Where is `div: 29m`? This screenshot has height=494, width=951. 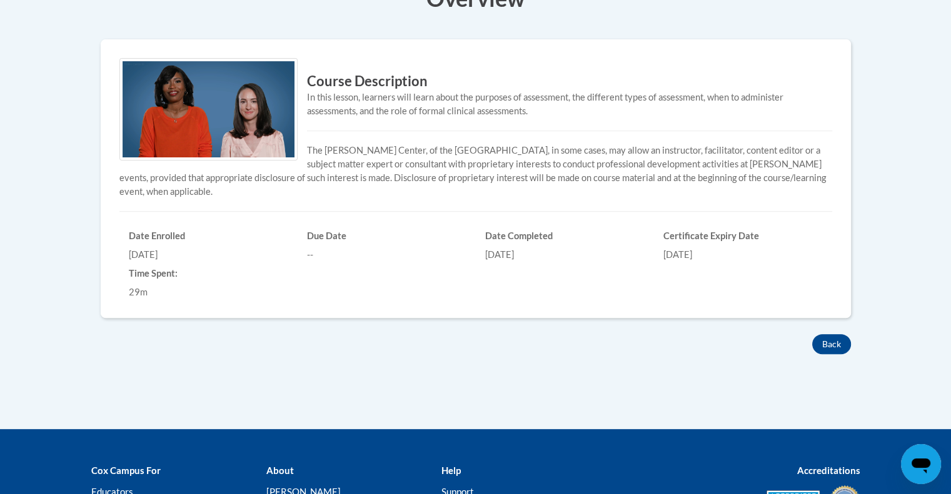 div: 29m is located at coordinates (208, 292).